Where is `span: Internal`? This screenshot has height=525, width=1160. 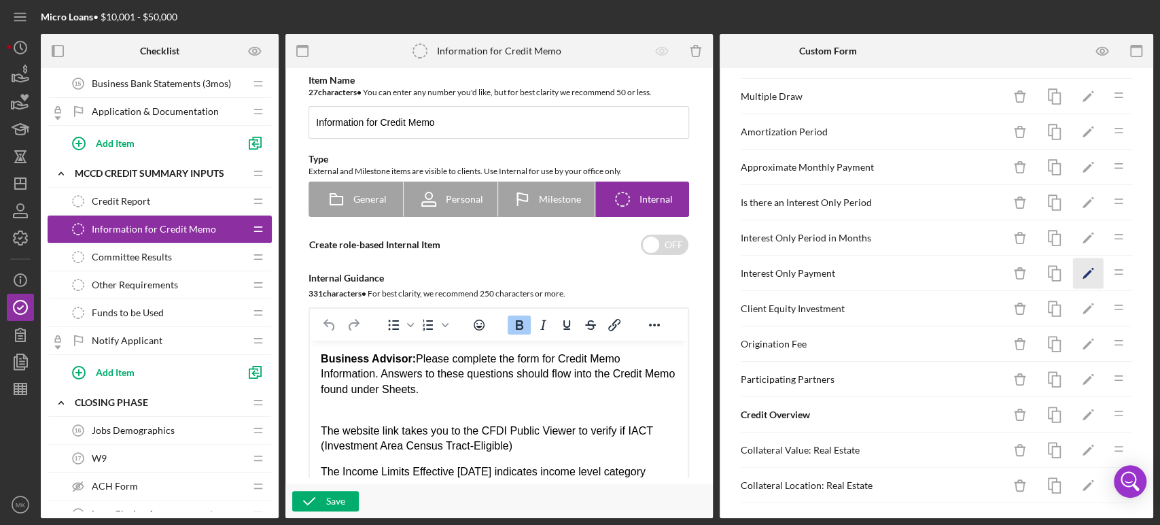 span: Internal is located at coordinates (656, 199).